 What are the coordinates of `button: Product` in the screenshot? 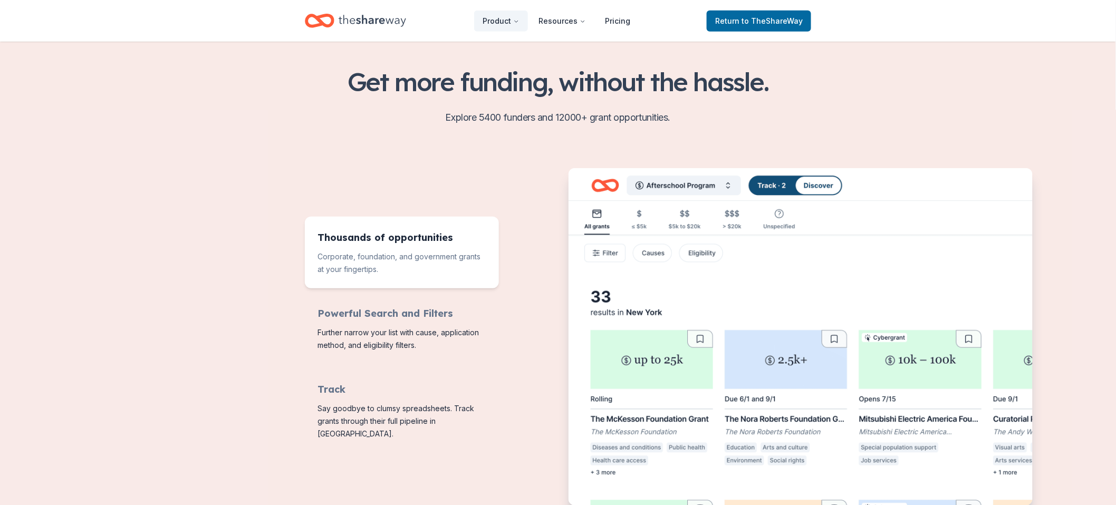 It's located at (501, 21).